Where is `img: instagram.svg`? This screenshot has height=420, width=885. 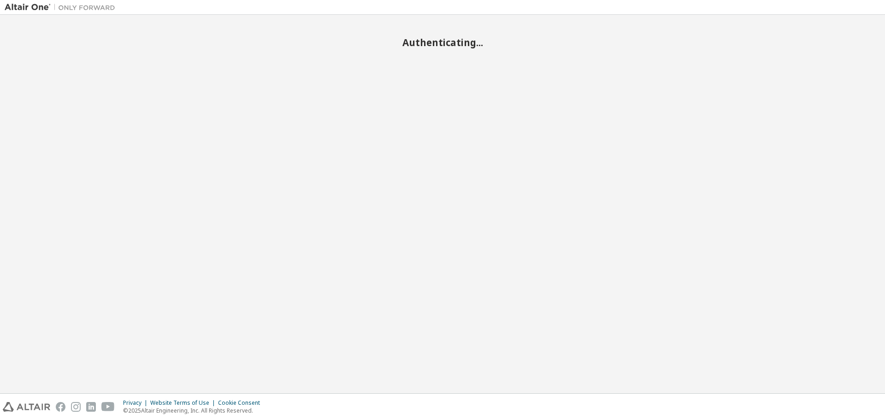 img: instagram.svg is located at coordinates (76, 406).